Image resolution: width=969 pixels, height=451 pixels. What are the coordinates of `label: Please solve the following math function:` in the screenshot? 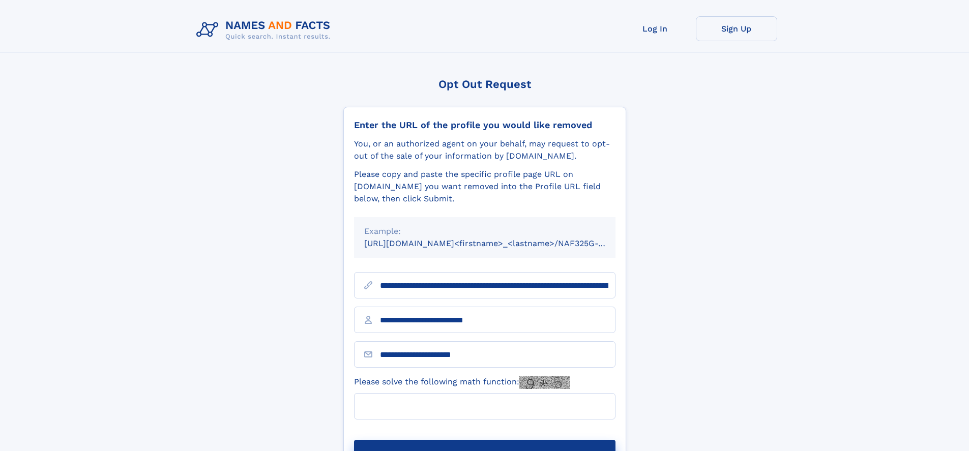 It's located at (462, 382).